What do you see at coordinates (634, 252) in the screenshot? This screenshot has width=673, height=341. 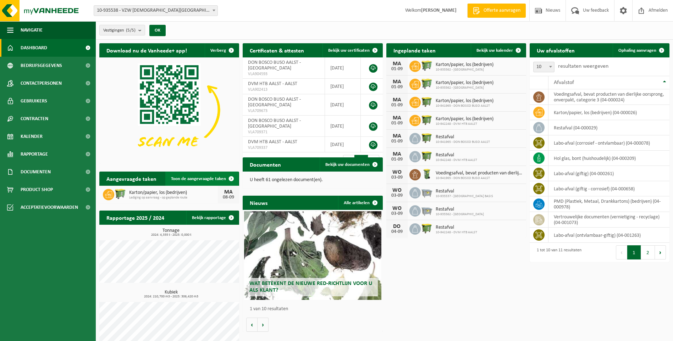 I see `button: 1` at bounding box center [634, 252].